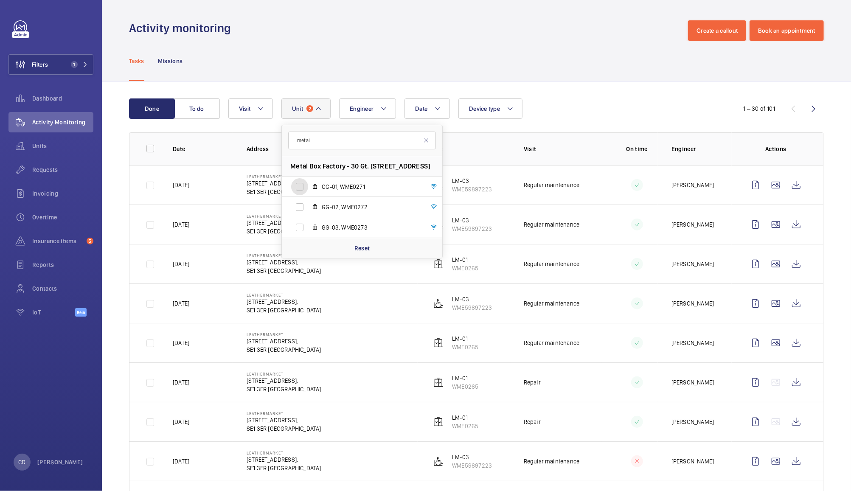 The height and width of the screenshot is (491, 851). Describe the element at coordinates (484, 109) in the screenshot. I see `span: Device type` at that location.